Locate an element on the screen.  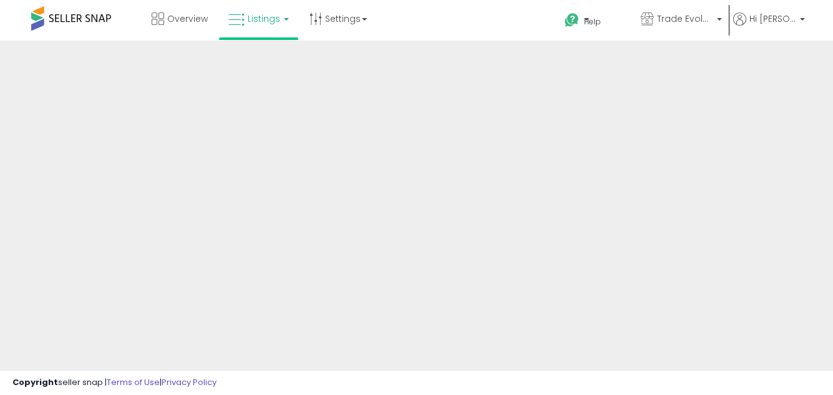
strong: Copyright is located at coordinates (35, 382).